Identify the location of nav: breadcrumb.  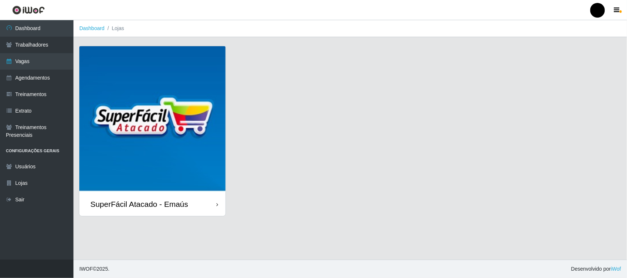
(350, 29).